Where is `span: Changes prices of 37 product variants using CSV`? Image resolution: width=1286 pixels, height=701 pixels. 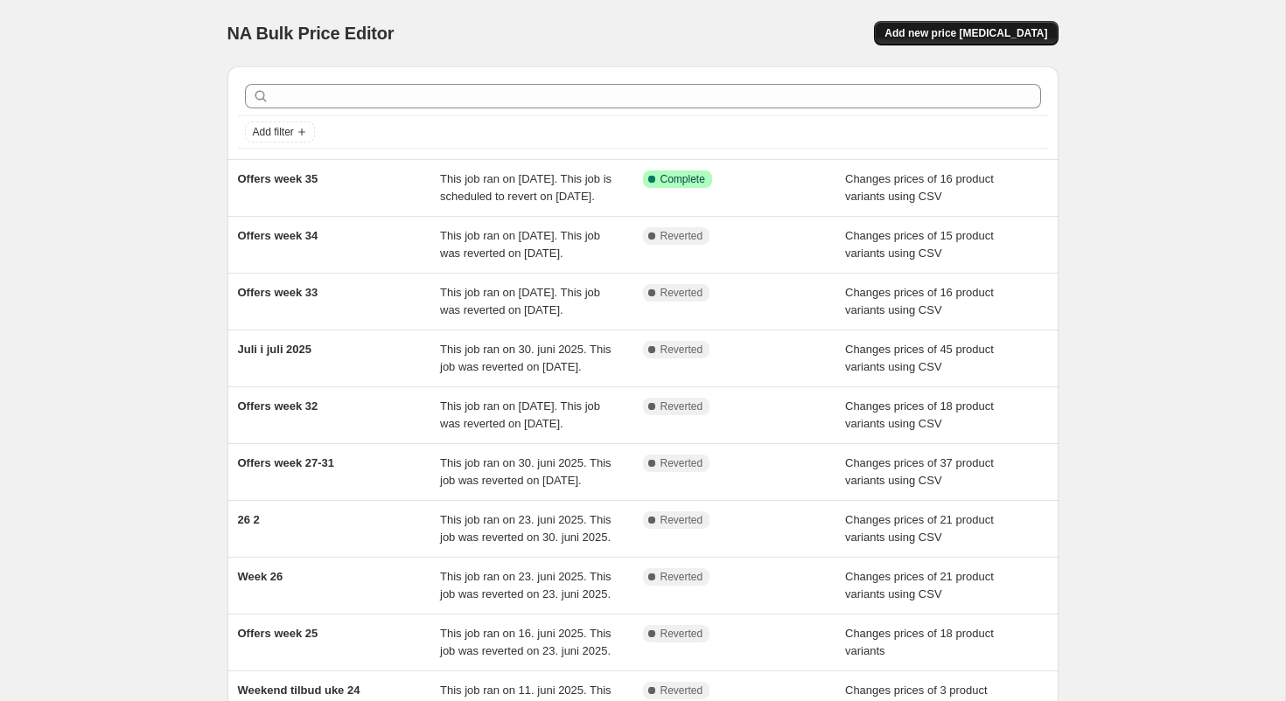
span: Changes prices of 37 product variants using CSV is located at coordinates (919, 471).